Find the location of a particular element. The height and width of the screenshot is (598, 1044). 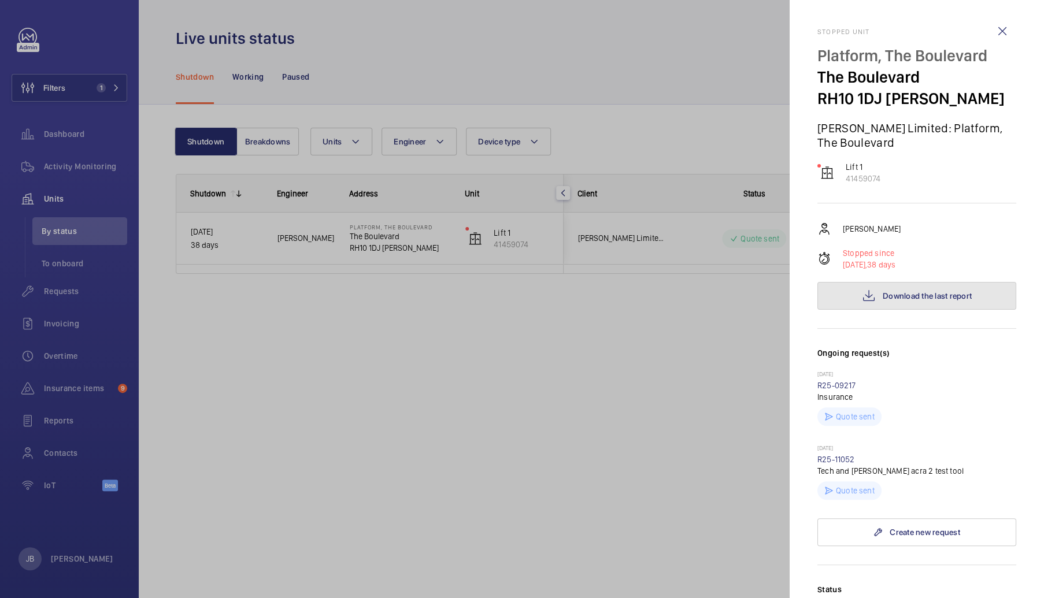

a: R25-09217 is located at coordinates (836, 385).